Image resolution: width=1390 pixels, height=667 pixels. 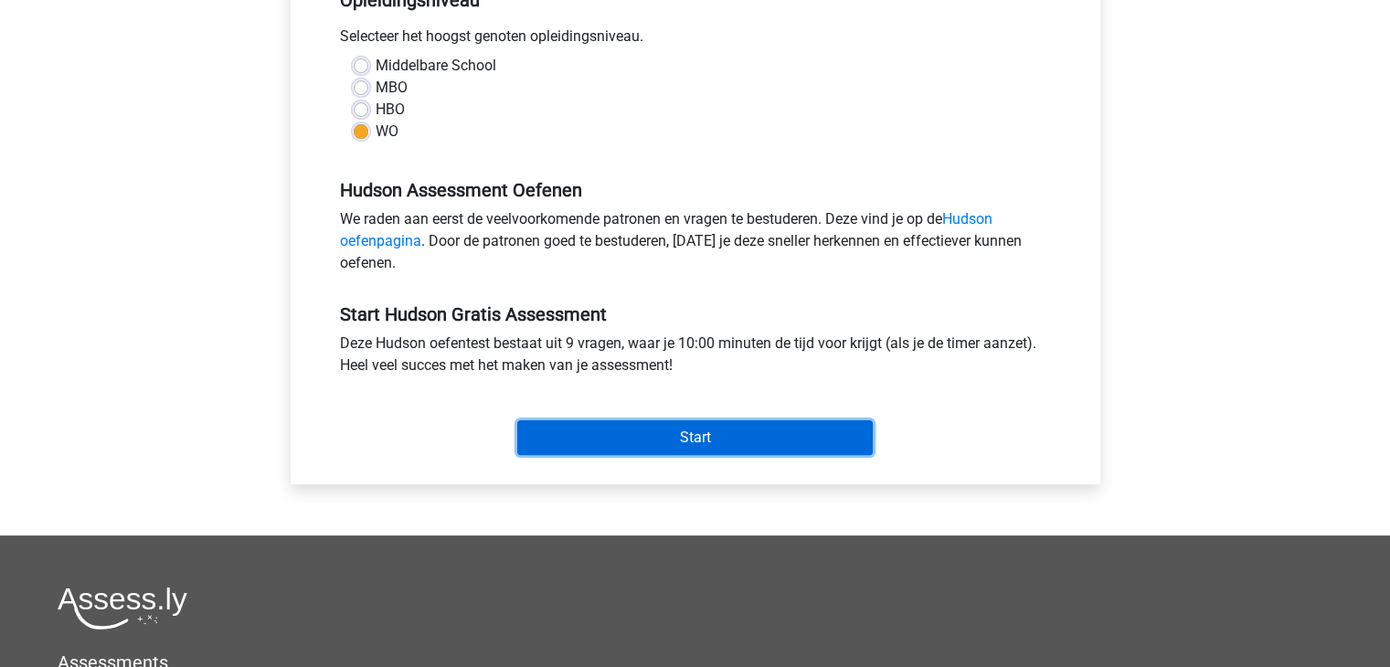 What do you see at coordinates (390, 110) in the screenshot?
I see `label: HBO` at bounding box center [390, 110].